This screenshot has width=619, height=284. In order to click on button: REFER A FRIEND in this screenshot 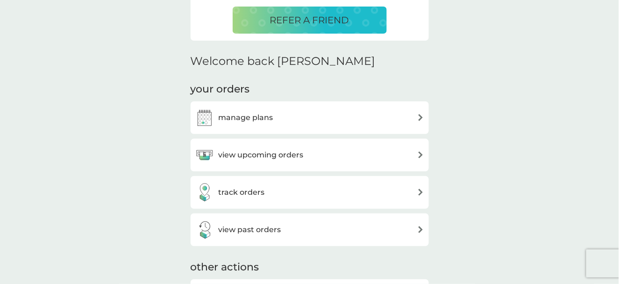, I will do `click(310, 20)`.